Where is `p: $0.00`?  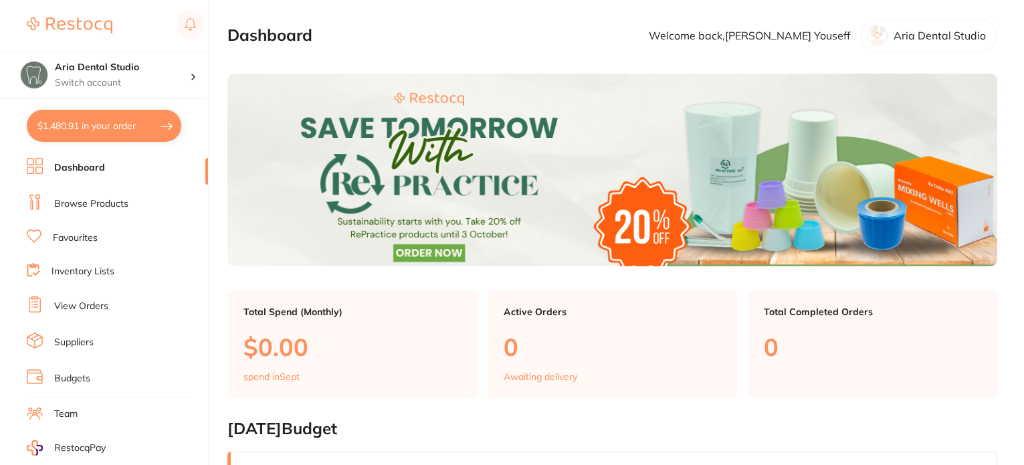 p: $0.00 is located at coordinates (352, 347).